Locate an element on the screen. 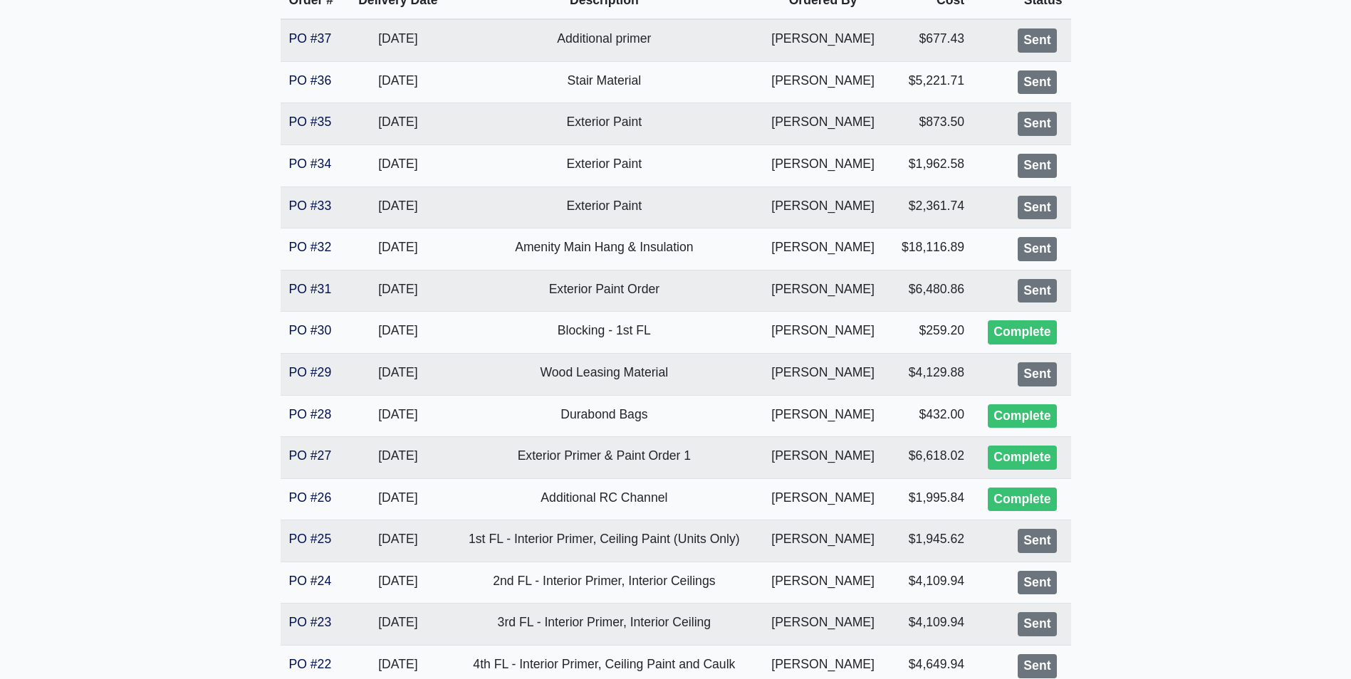 This screenshot has width=1351, height=679. td: Stair Material is located at coordinates (605, 82).